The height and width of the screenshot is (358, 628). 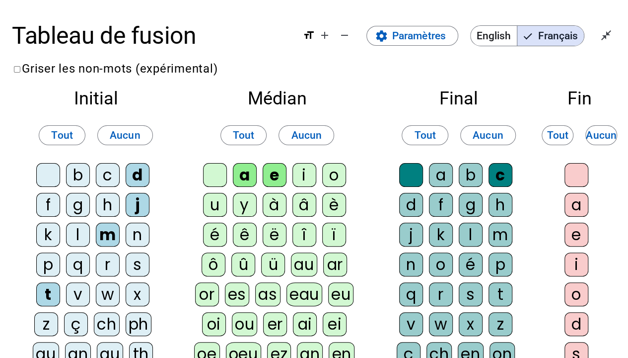 What do you see at coordinates (459, 98) in the screenshot?
I see `h2: Final` at bounding box center [459, 98].